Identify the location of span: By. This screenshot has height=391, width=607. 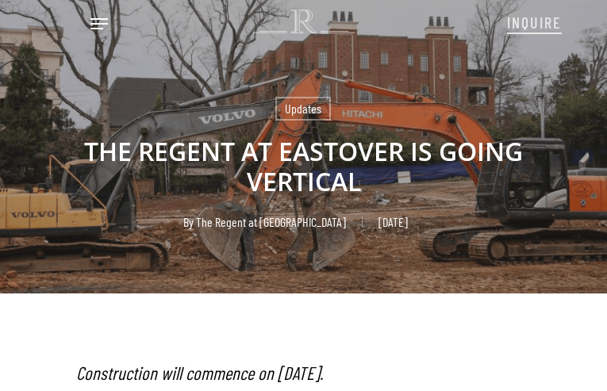
(188, 222).